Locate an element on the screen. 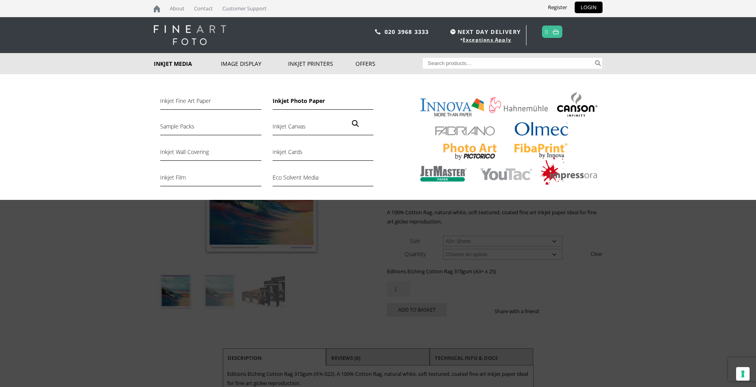  a: Inkjet Film is located at coordinates (211, 179).